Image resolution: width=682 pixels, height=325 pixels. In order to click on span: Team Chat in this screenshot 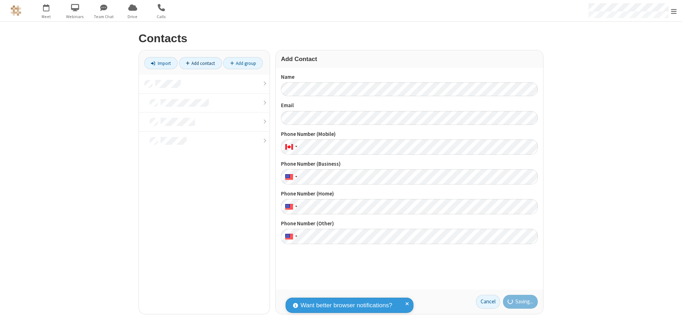, I will do `click(104, 17)`.